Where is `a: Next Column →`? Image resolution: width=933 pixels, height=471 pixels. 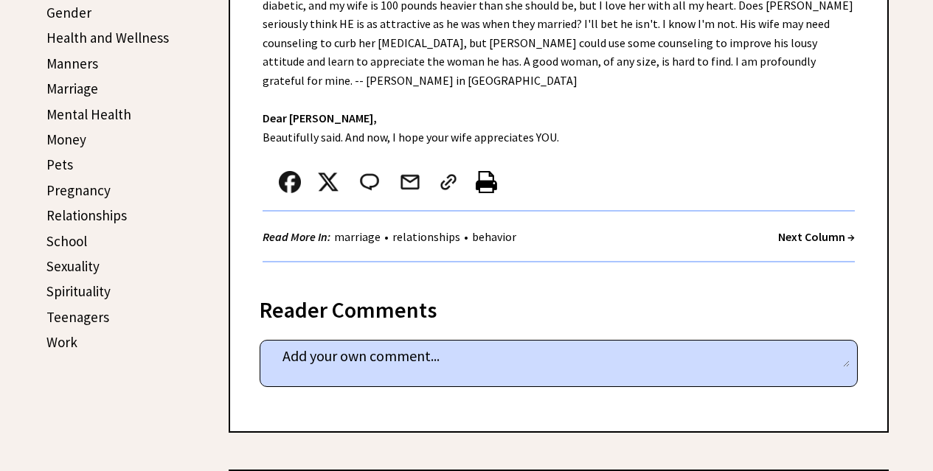
a: Next Column → is located at coordinates (817, 237).